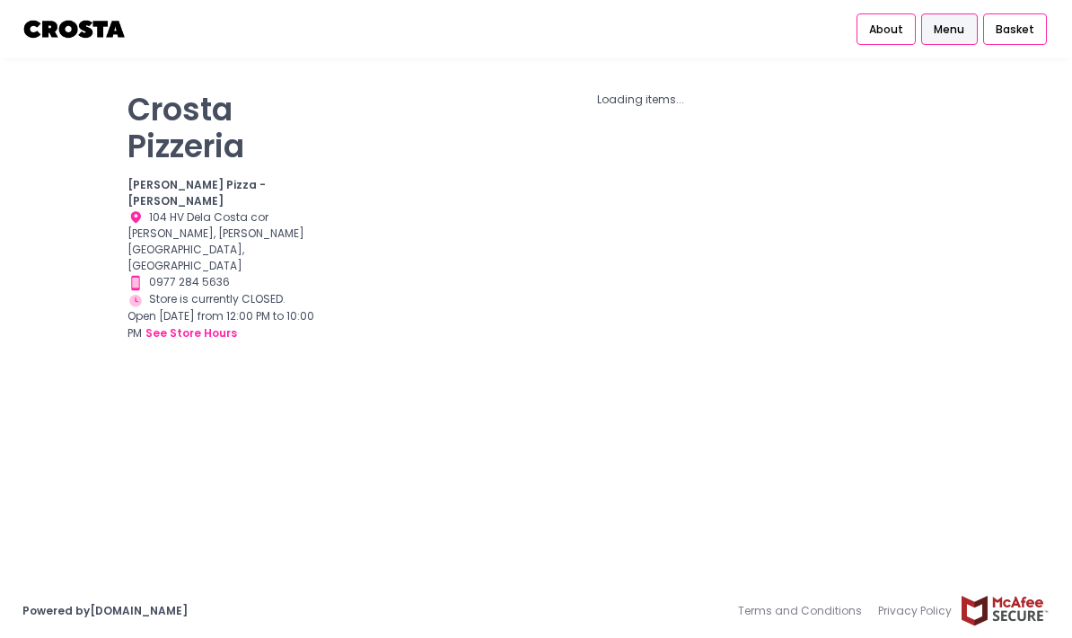  I want to click on span: Menu, so click(949, 30).